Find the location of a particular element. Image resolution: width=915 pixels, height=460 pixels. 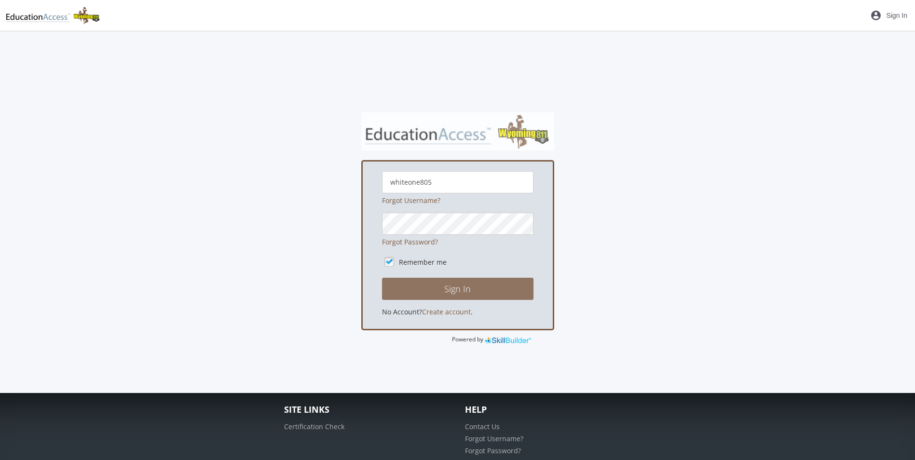

mat-icon: account_circle is located at coordinates (876, 15).